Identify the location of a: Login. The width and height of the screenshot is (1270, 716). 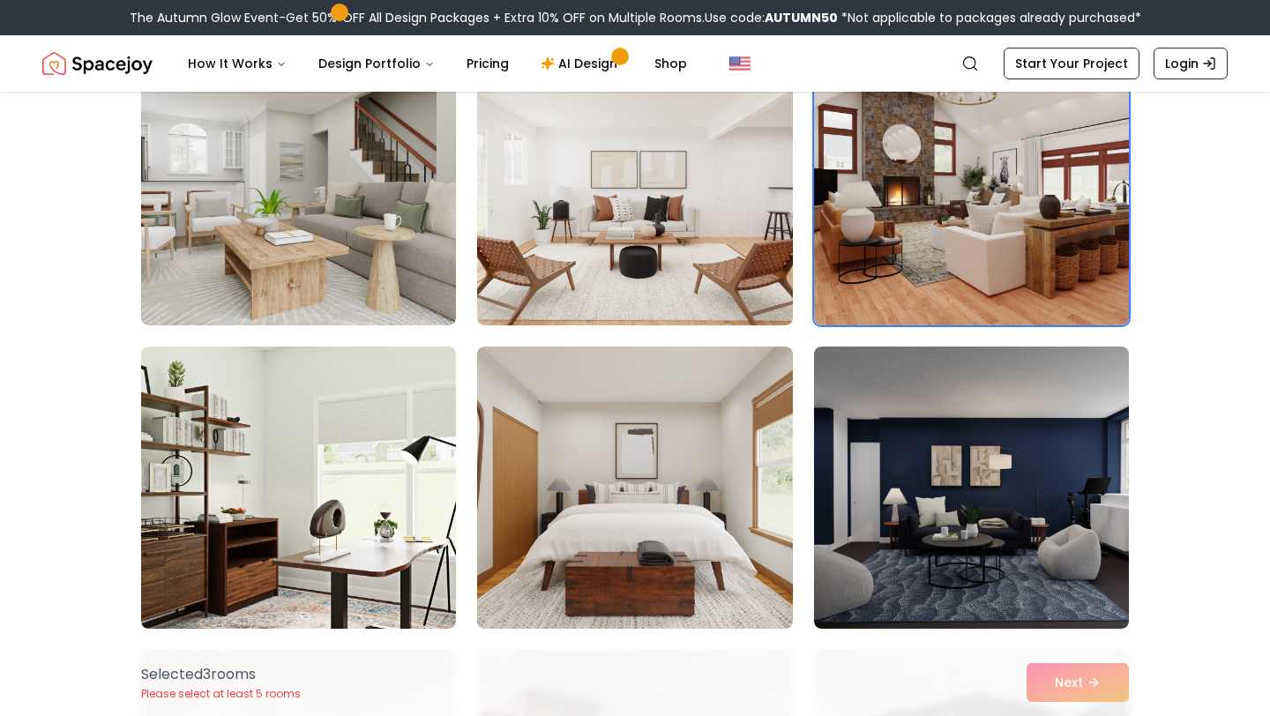
(1191, 63).